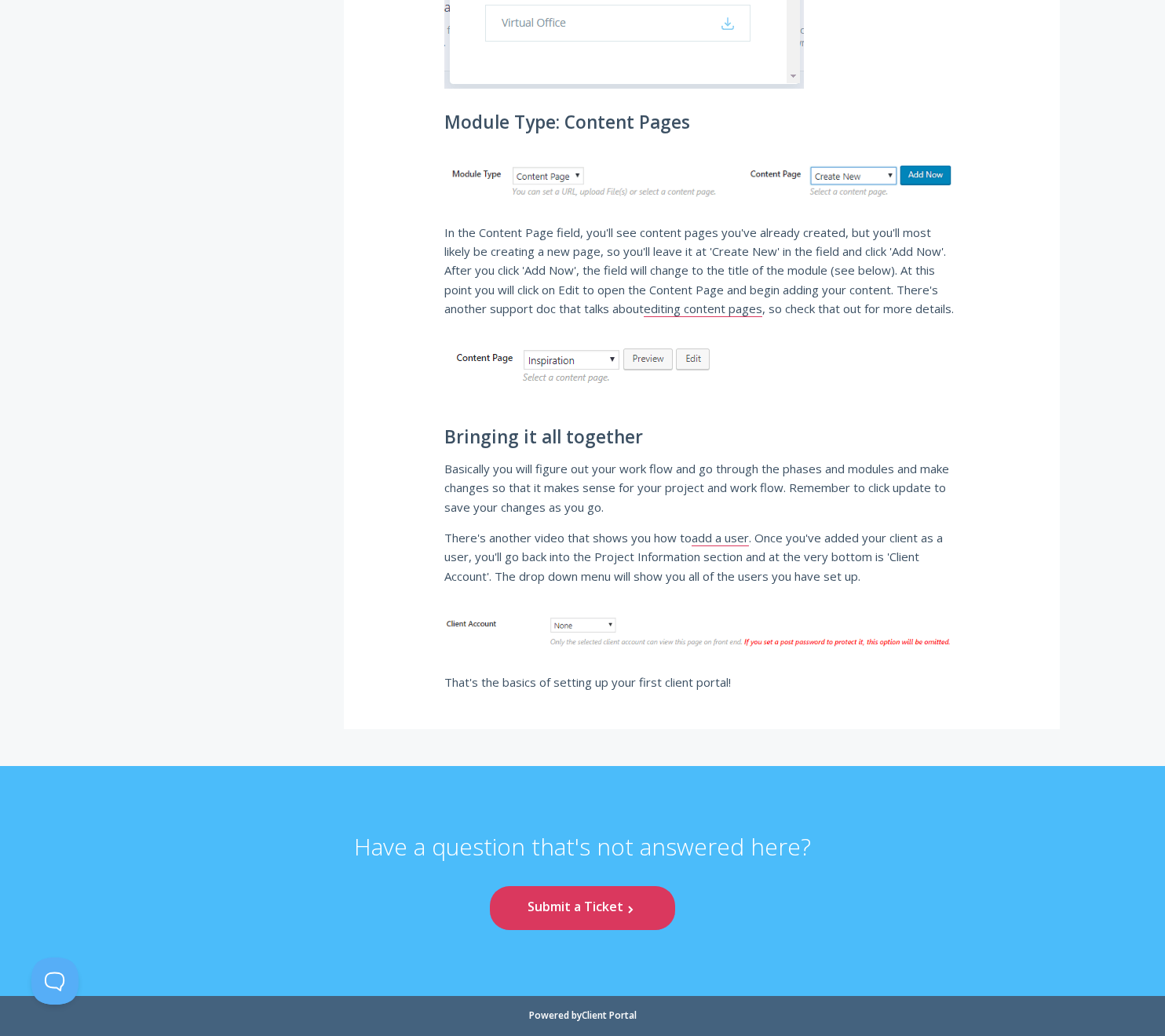 The image size is (1165, 1036). I want to click on h3: Bringing it all together, so click(702, 437).